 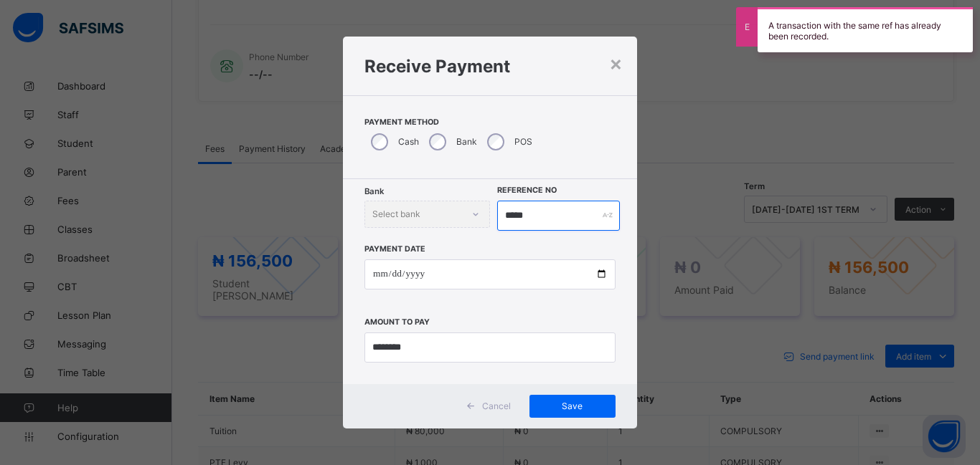 What do you see at coordinates (490, 66) in the screenshot?
I see `h1: Receive Payment` at bounding box center [490, 66].